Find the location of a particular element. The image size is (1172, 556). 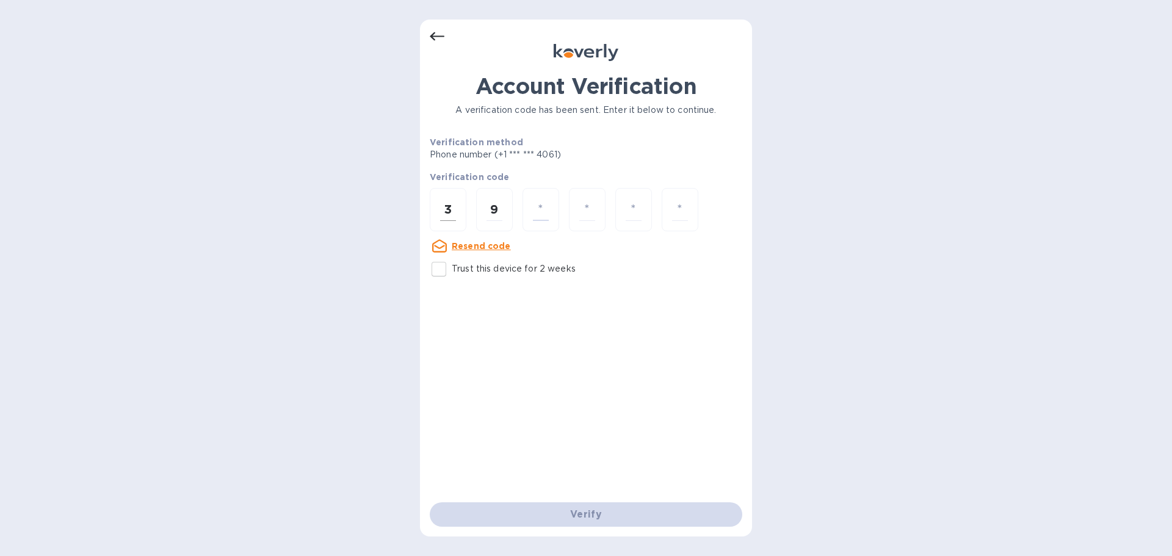

p: Verification code is located at coordinates (586, 177).